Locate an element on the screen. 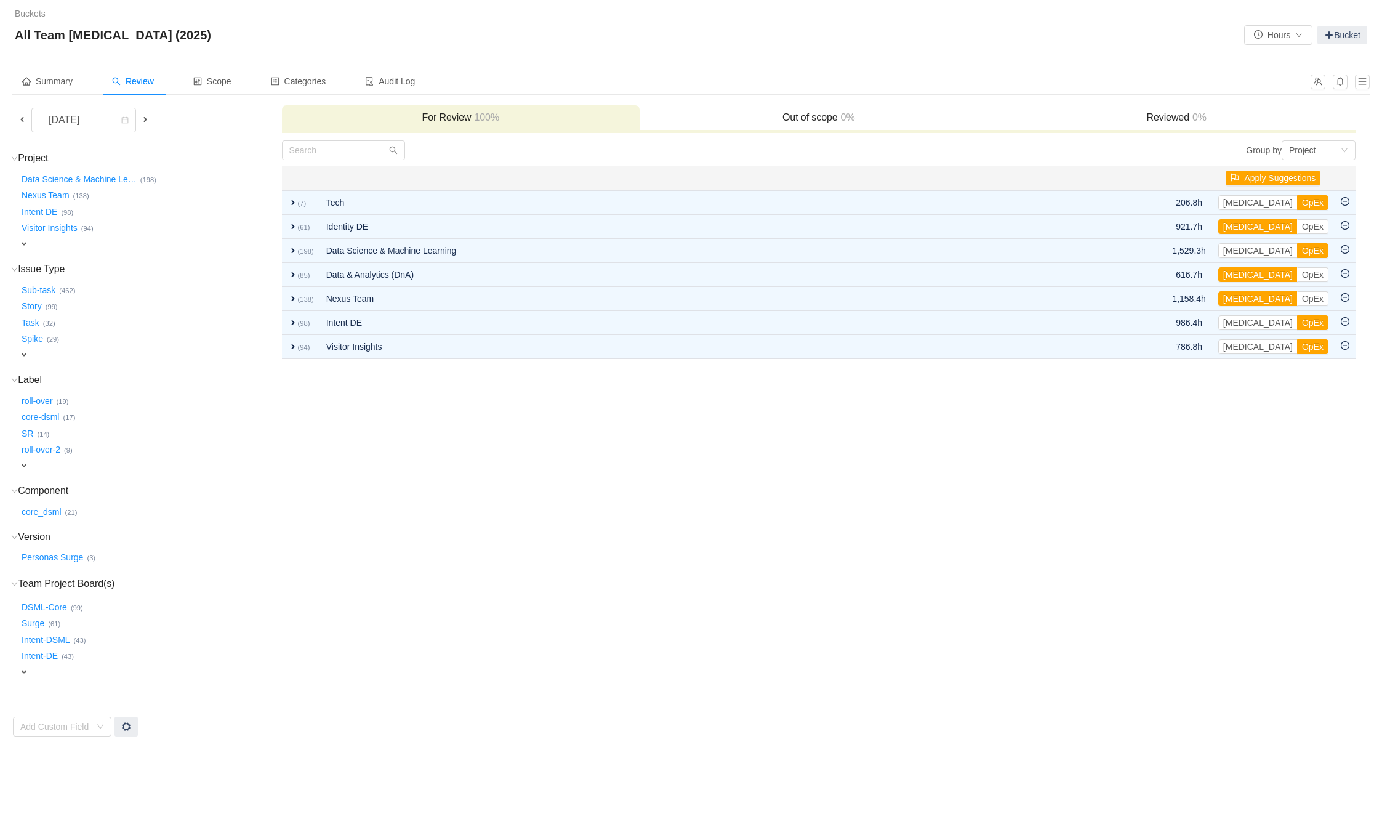  button: core_dsml is located at coordinates (42, 512).